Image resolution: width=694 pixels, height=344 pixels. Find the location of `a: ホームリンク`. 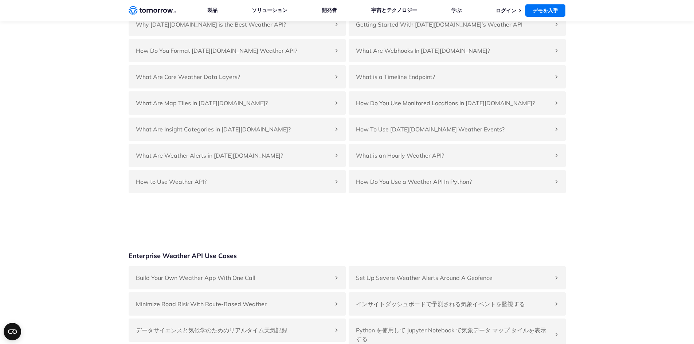

a: ホームリンク is located at coordinates (152, 11).